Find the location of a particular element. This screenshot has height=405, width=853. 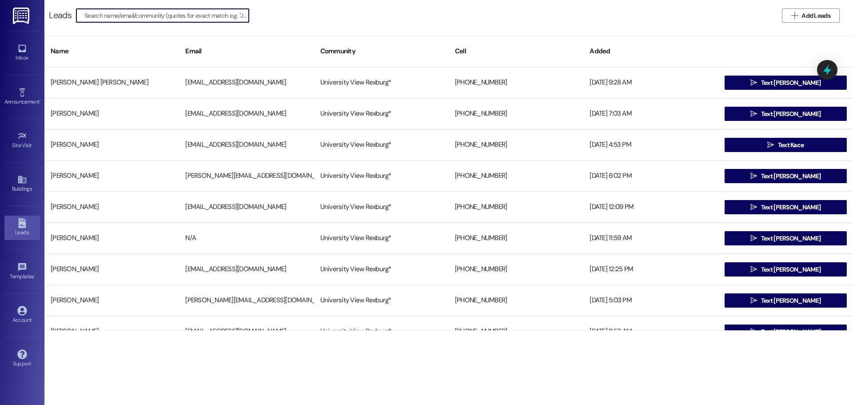

a: Support is located at coordinates (22, 359).